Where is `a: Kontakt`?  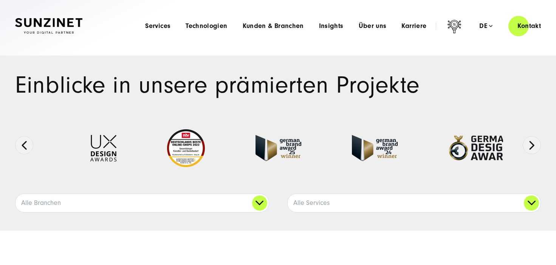
a: Kontakt is located at coordinates (530, 26).